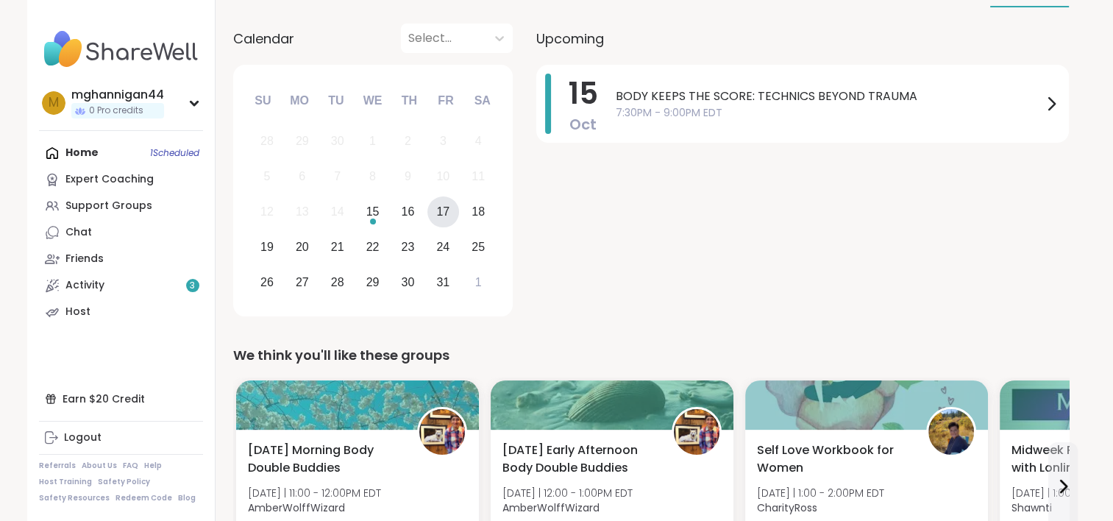  What do you see at coordinates (408, 211) in the screenshot?
I see `div: 16` at bounding box center [408, 211].